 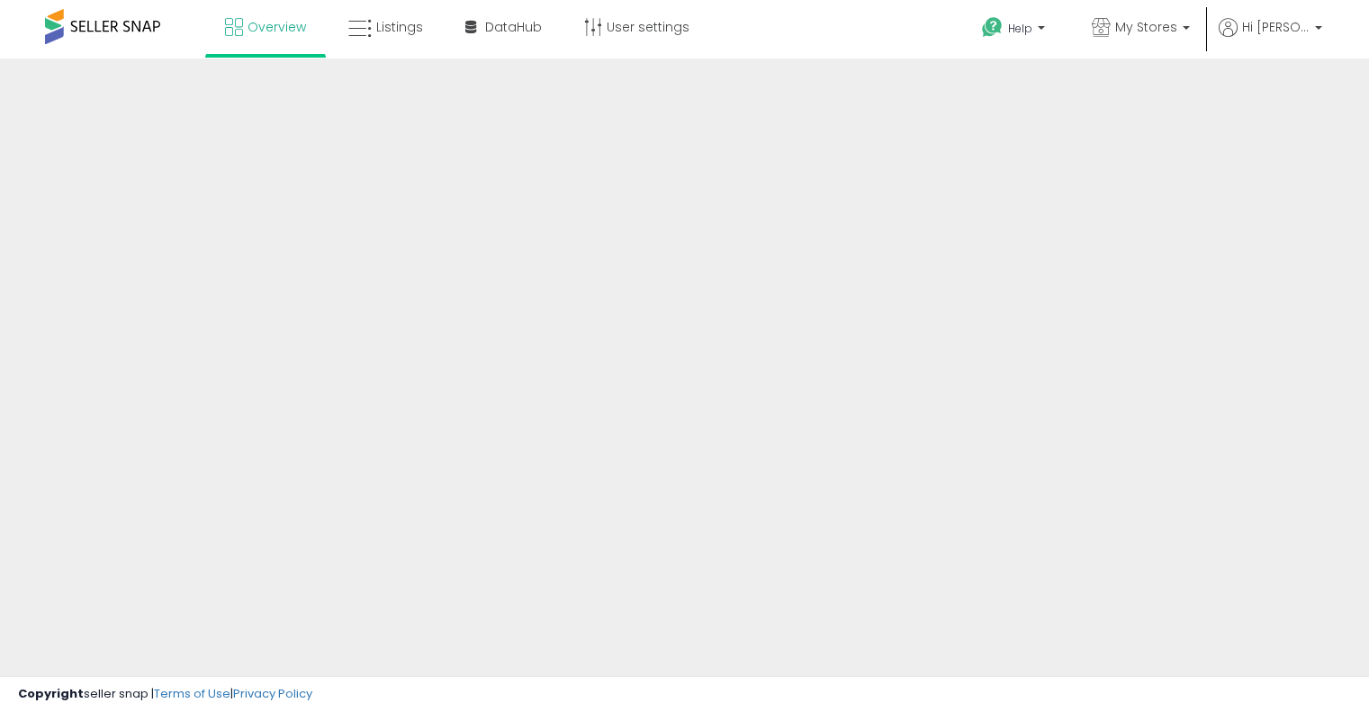 What do you see at coordinates (273, 693) in the screenshot?
I see `a: Privacy Policy` at bounding box center [273, 693].